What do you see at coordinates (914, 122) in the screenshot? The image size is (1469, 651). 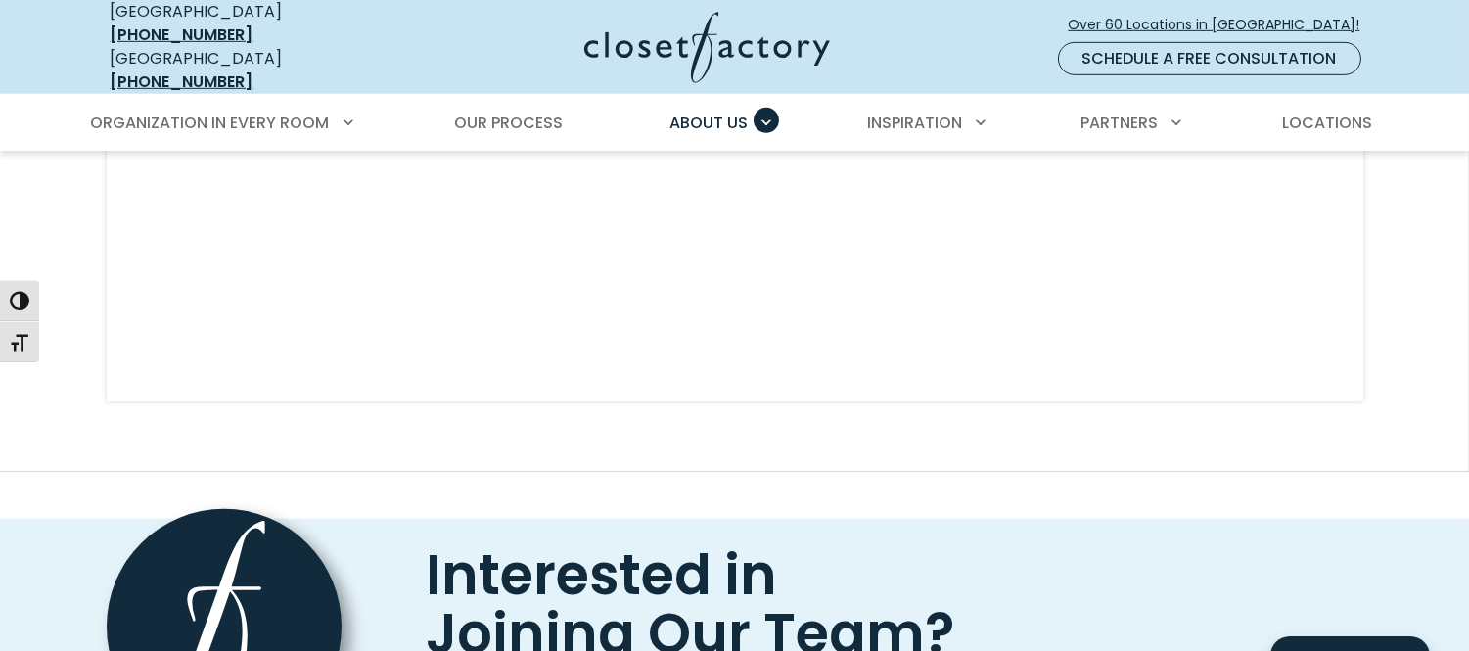 I see `span: Inspiration` at bounding box center [914, 122].